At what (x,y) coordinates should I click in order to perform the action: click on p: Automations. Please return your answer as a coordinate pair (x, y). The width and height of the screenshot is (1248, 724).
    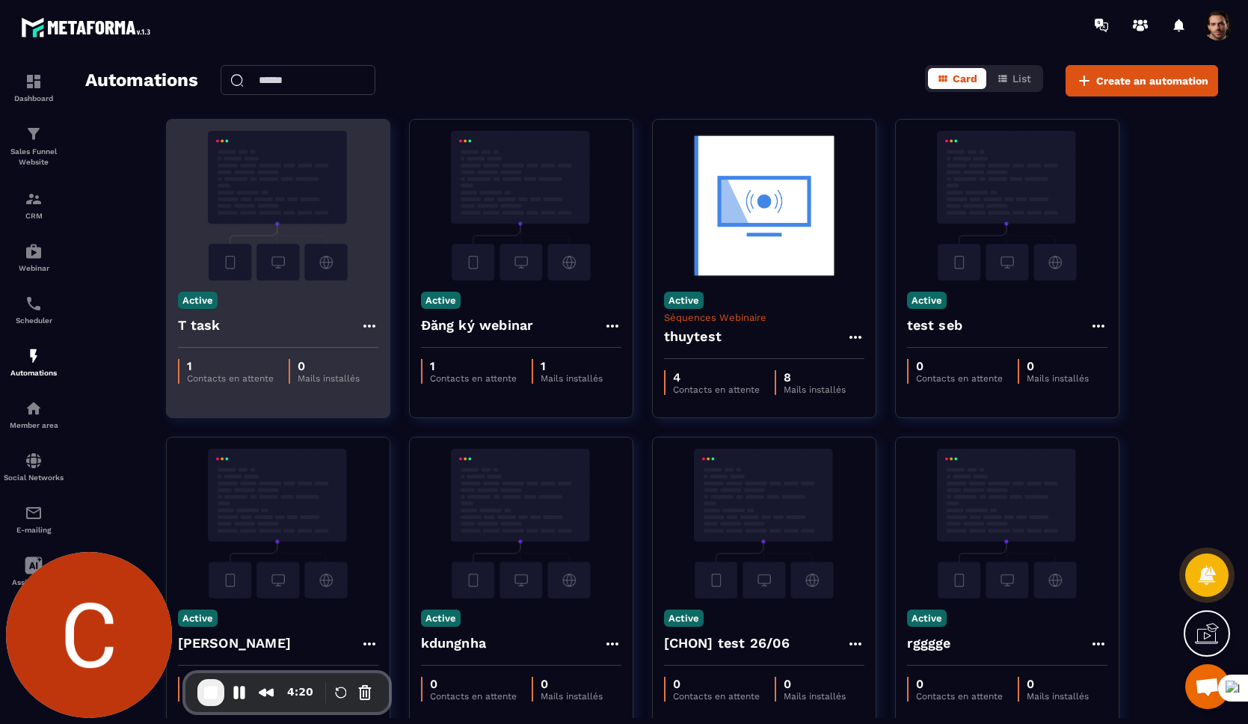
    Looking at the image, I should click on (34, 372).